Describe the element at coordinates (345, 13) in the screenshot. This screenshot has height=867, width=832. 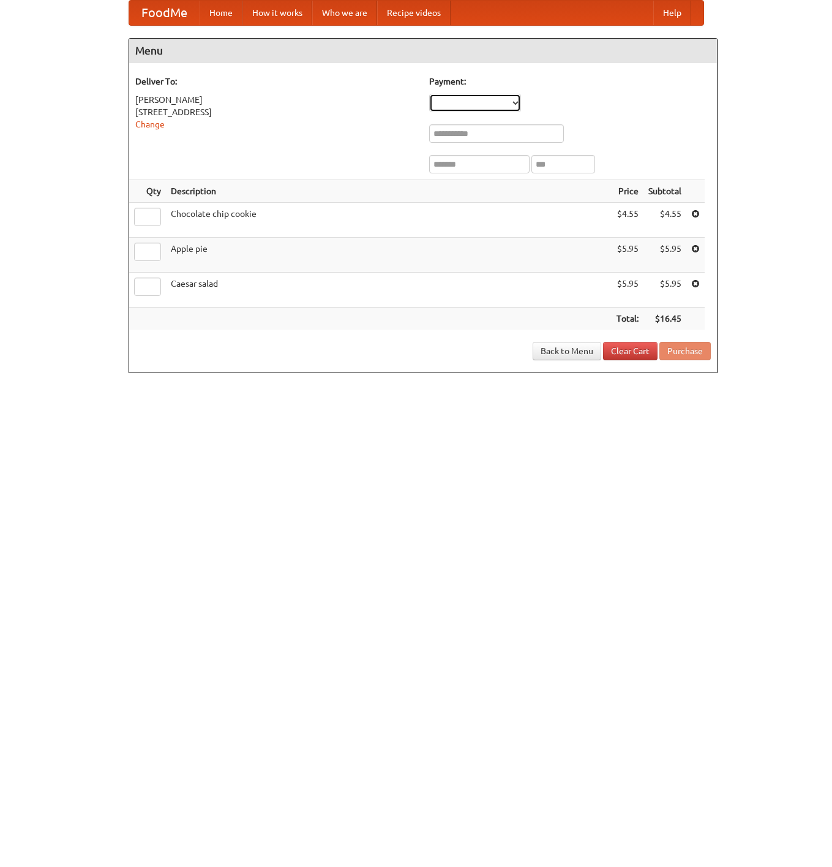
I see `a: Who we are` at that location.